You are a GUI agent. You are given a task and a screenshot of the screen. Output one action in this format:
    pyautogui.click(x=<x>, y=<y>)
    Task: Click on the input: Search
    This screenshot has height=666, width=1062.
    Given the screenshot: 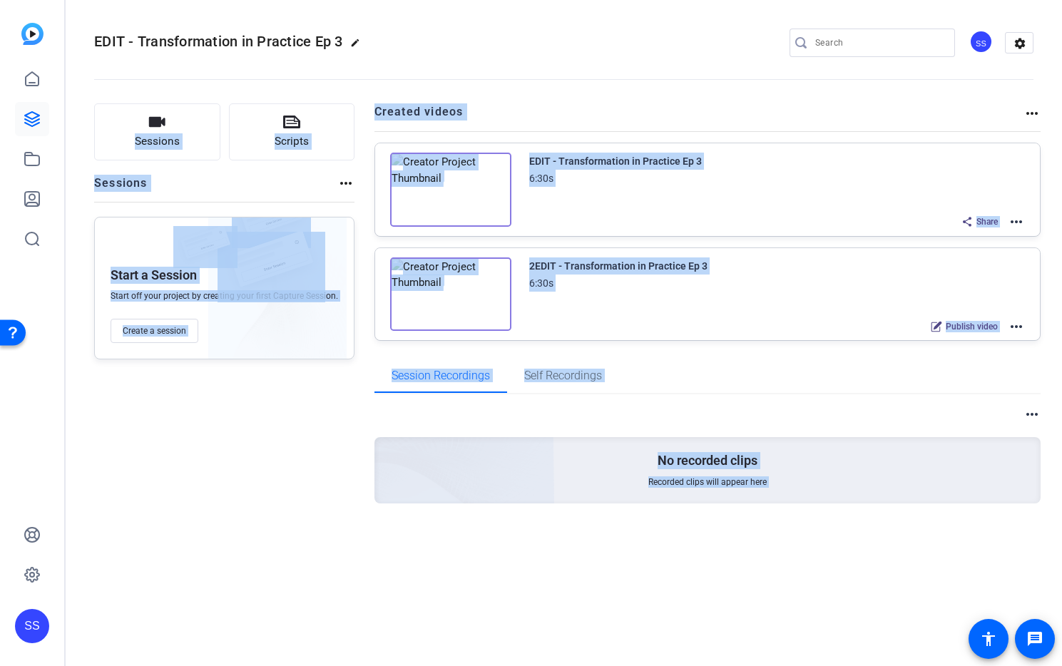 What is the action you would take?
    pyautogui.click(x=879, y=43)
    